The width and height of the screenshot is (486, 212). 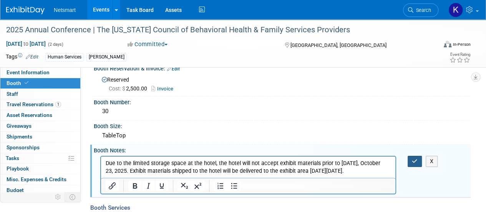 I want to click on span: Netsmart, so click(x=65, y=10).